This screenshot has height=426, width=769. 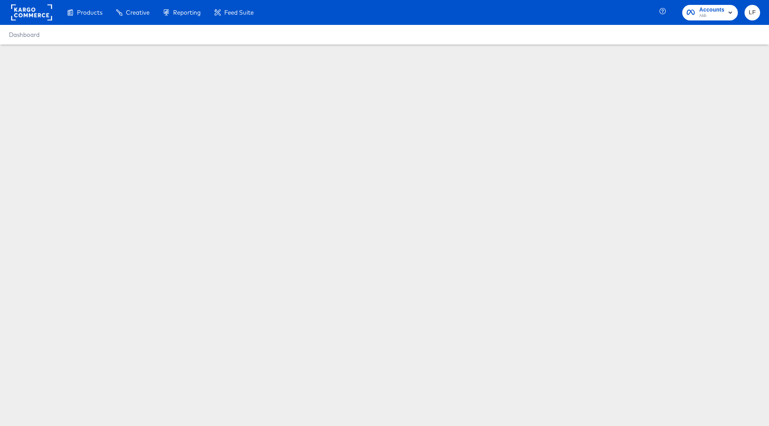 I want to click on span: Dashboard, so click(x=24, y=35).